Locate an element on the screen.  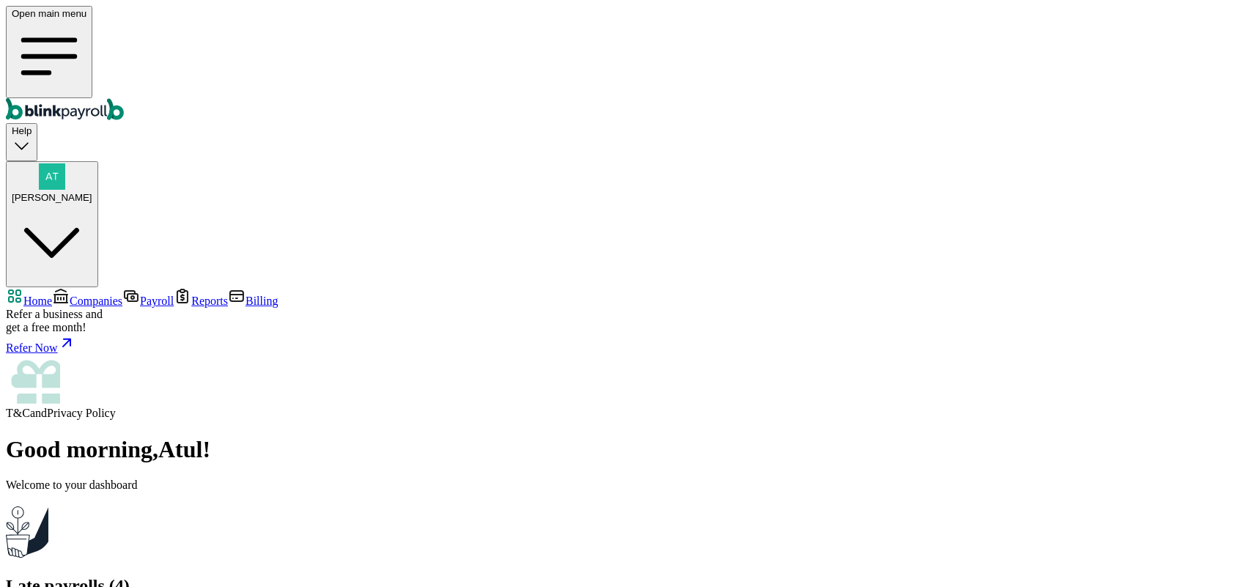
span: Privacy Policy is located at coordinates (81, 412).